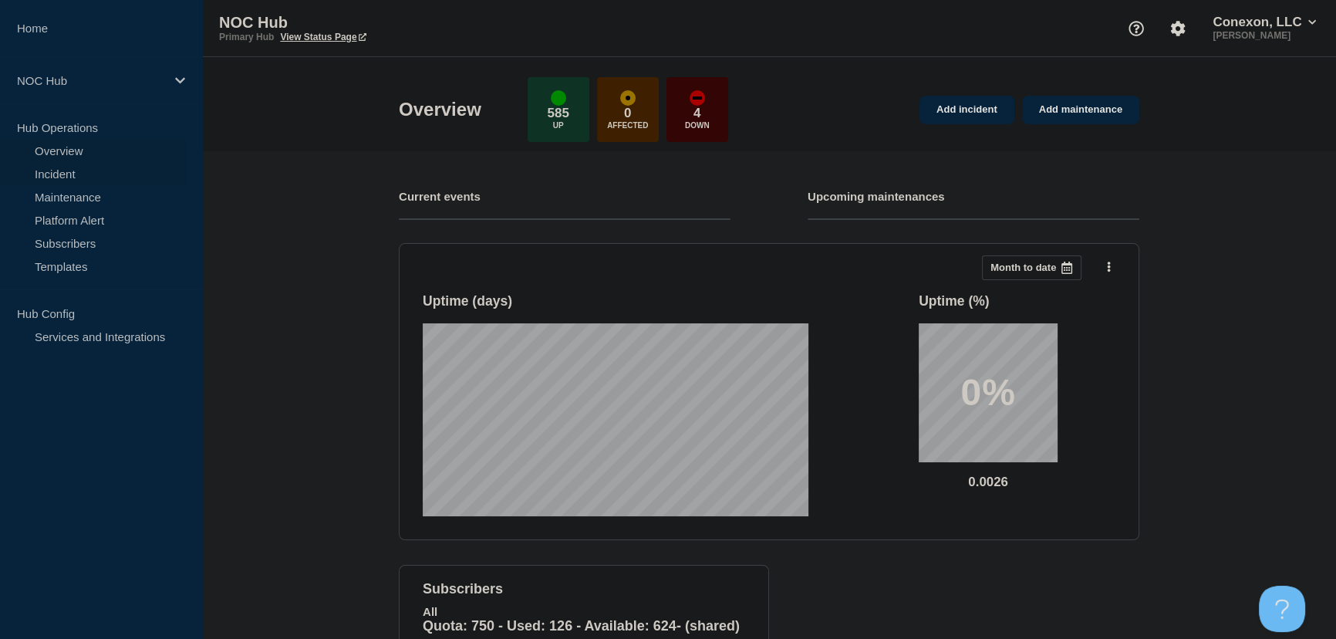 This screenshot has height=639, width=1336. Describe the element at coordinates (558, 113) in the screenshot. I see `p: 585` at that location.